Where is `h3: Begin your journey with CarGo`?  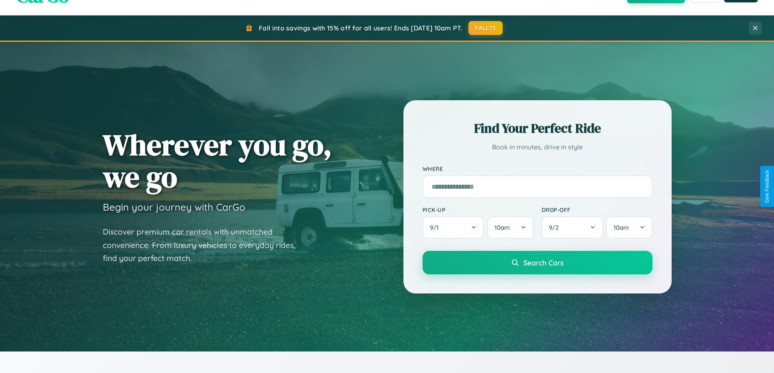 h3: Begin your journey with CarGo is located at coordinates (174, 207).